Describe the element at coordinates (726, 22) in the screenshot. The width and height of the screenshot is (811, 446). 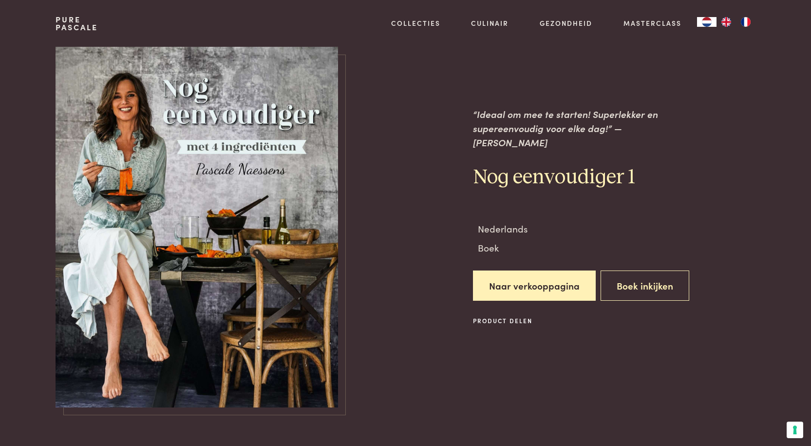
I see `a: EN` at that location.